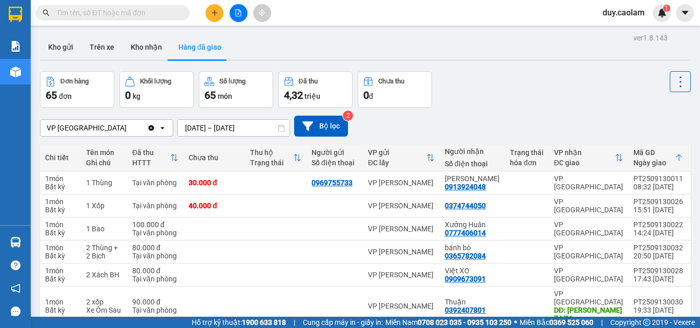  I want to click on div: Xưởng Huân, so click(472, 225).